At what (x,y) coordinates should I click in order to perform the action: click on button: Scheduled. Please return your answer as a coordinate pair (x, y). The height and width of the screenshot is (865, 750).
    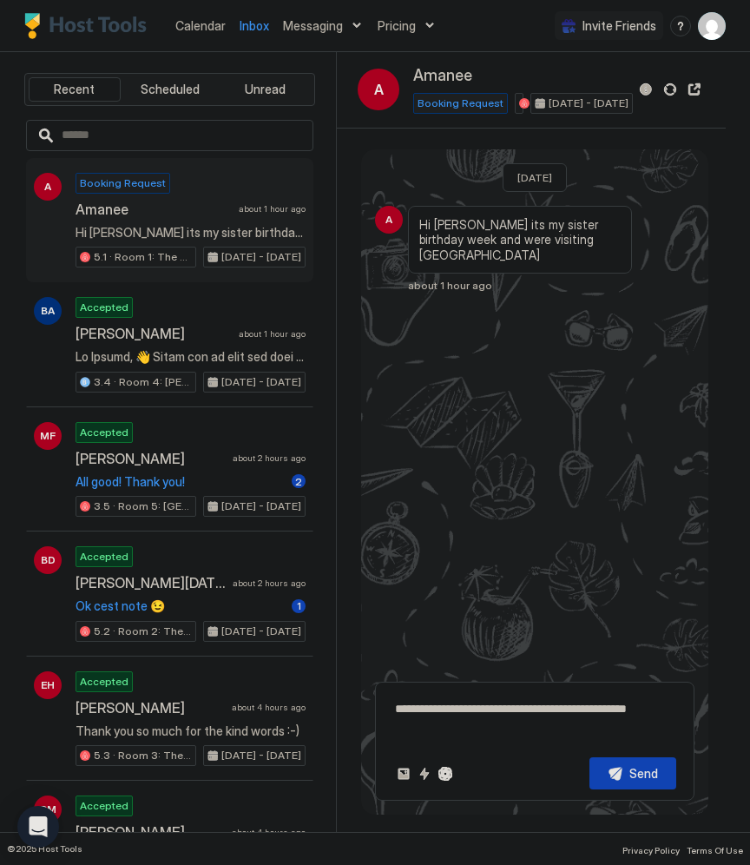
    Looking at the image, I should click on (170, 89).